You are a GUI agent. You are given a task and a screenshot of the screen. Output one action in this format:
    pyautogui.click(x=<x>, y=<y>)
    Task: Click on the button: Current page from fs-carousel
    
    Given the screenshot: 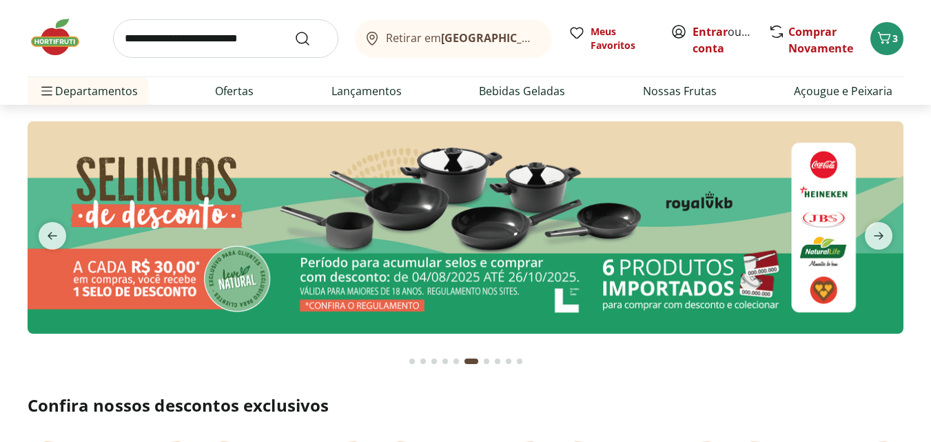 What is the action you would take?
    pyautogui.click(x=471, y=361)
    